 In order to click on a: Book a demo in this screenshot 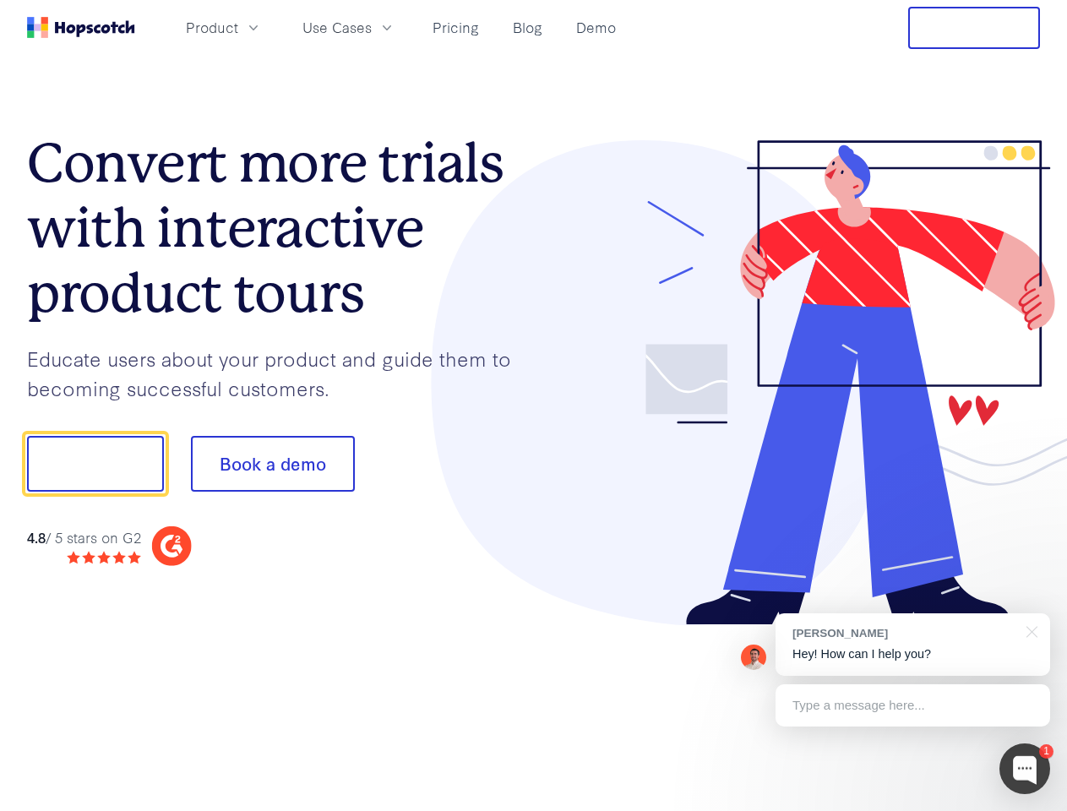, I will do `click(273, 464)`.